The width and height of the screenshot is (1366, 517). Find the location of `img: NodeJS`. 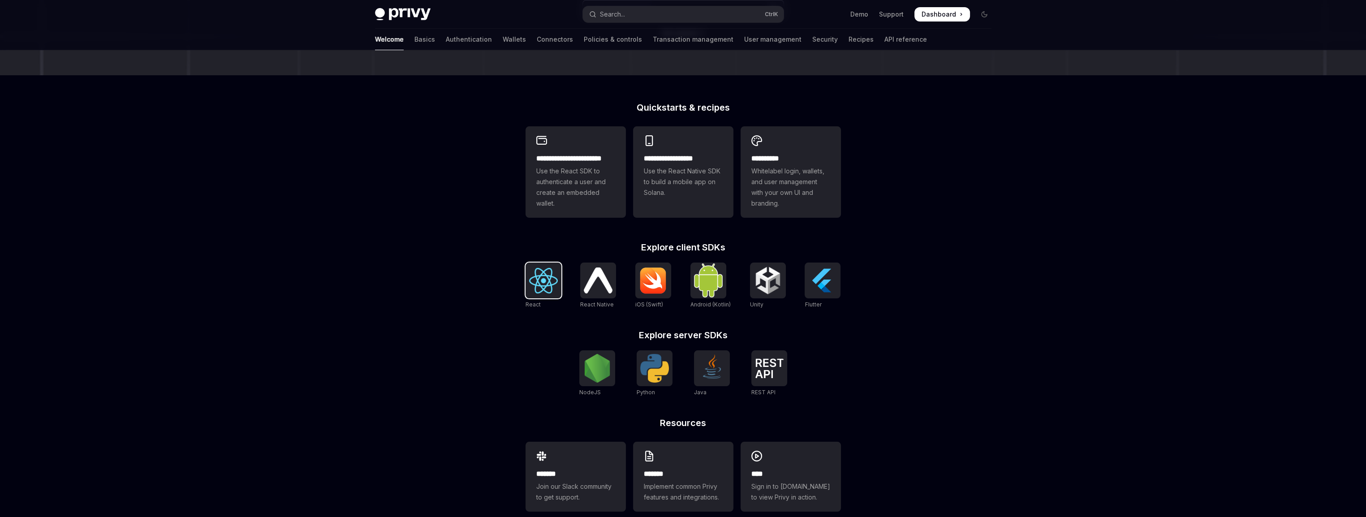

img: NodeJS is located at coordinates (597, 368).